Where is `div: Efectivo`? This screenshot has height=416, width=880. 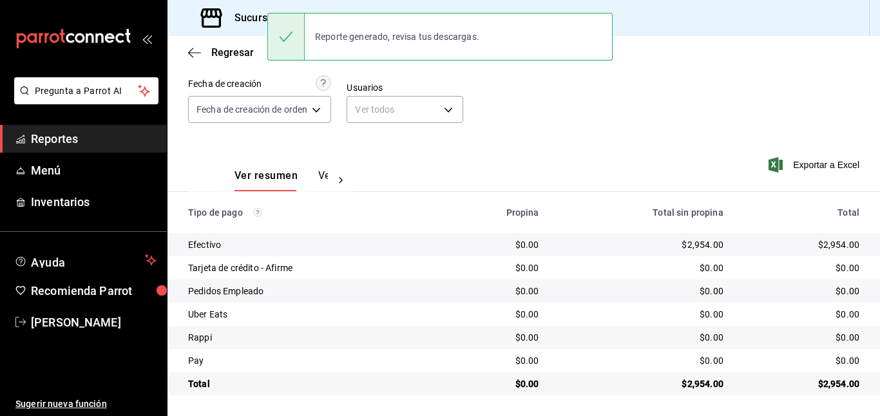 div: Efectivo is located at coordinates (309, 245).